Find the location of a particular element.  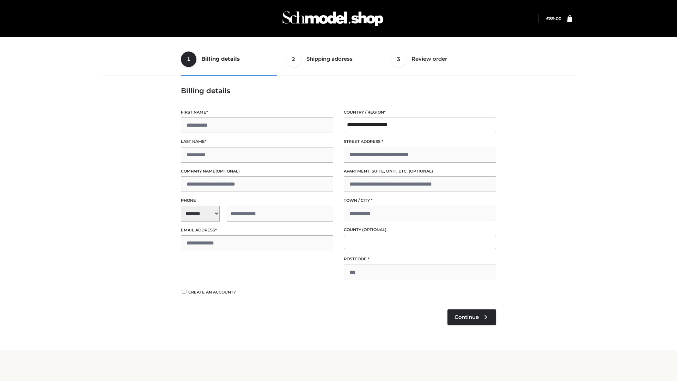

label: Country / Region is located at coordinates (420, 112).